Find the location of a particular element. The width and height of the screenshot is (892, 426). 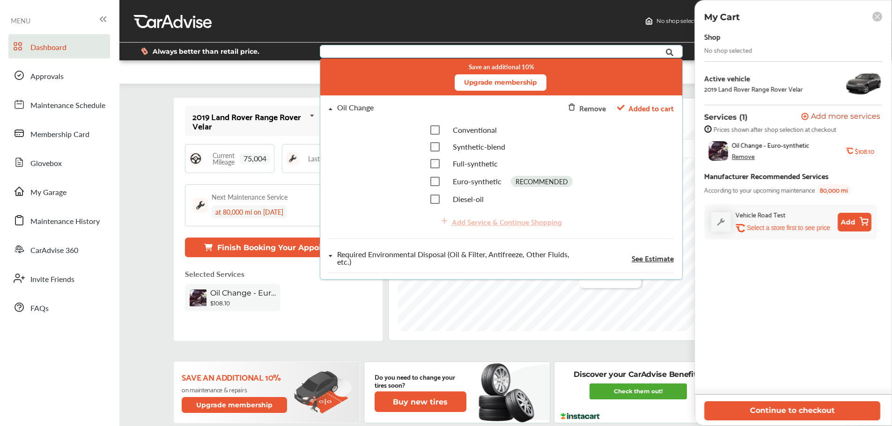

span: Last Service is located at coordinates (325, 159).